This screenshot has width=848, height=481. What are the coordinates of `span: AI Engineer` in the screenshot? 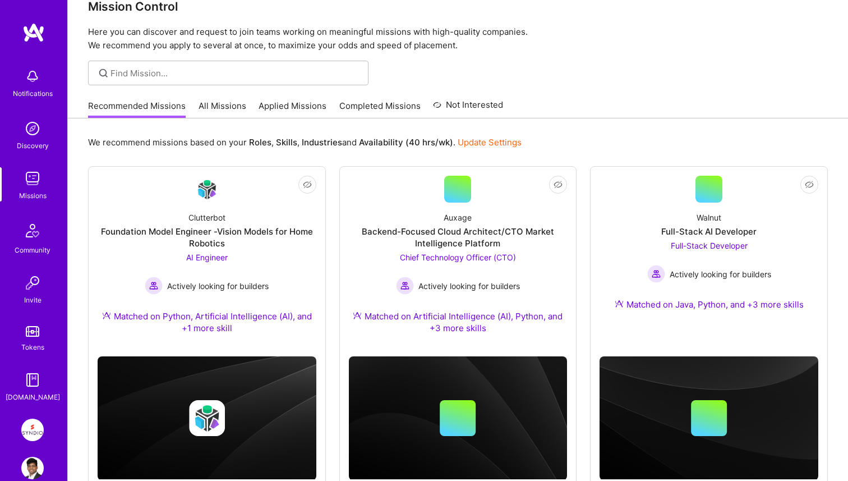 It's located at (207, 257).